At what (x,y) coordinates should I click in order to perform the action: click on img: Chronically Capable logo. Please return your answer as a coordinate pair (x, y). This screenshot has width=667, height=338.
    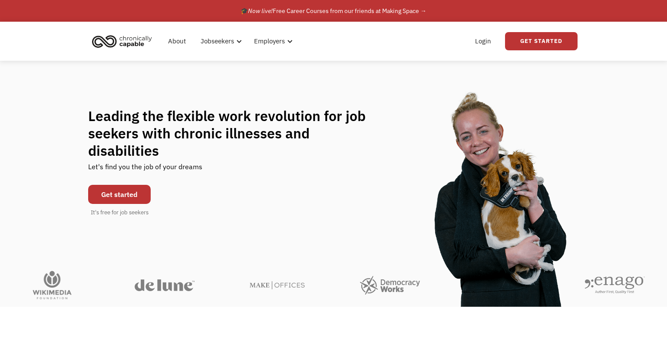
    Looking at the image, I should click on (122, 41).